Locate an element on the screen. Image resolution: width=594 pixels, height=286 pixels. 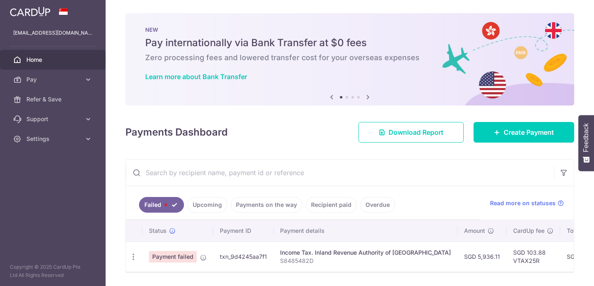
td: SGD 5,936.11 is located at coordinates (482, 257).